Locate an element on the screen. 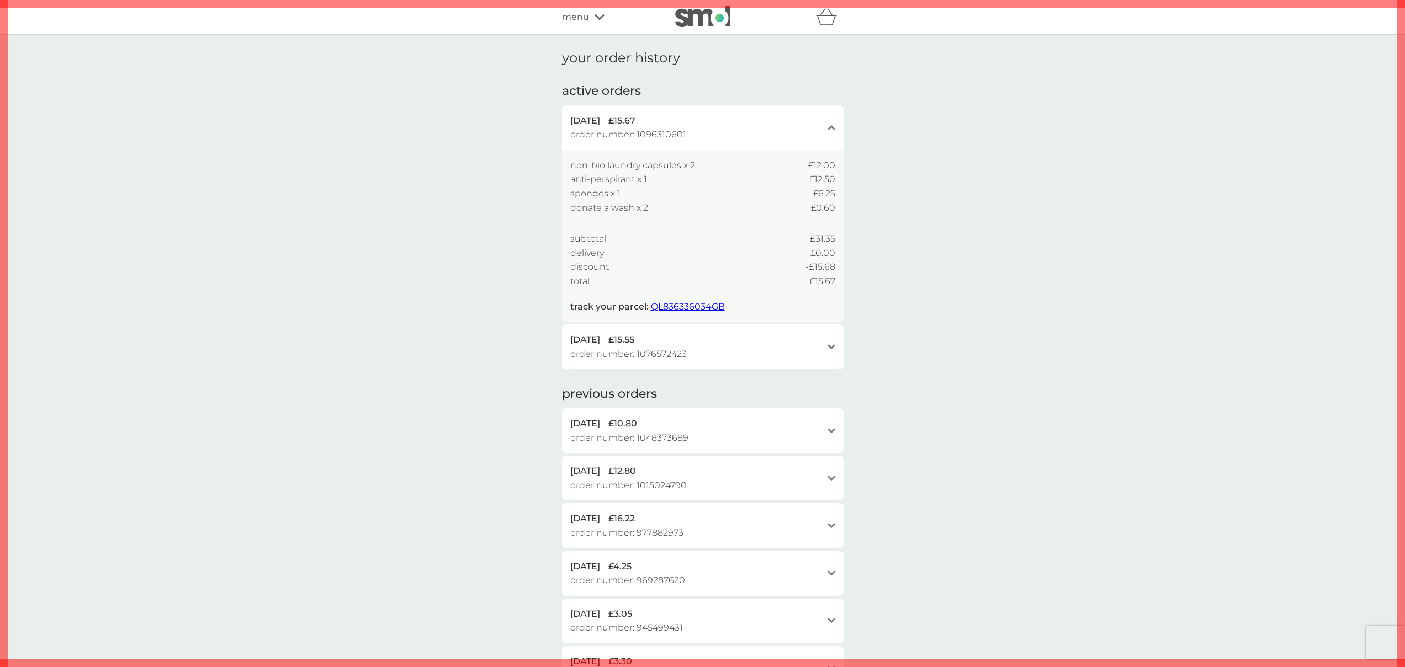 The height and width of the screenshot is (667, 1405). span: donate a wash x 2 is located at coordinates (609, 208).